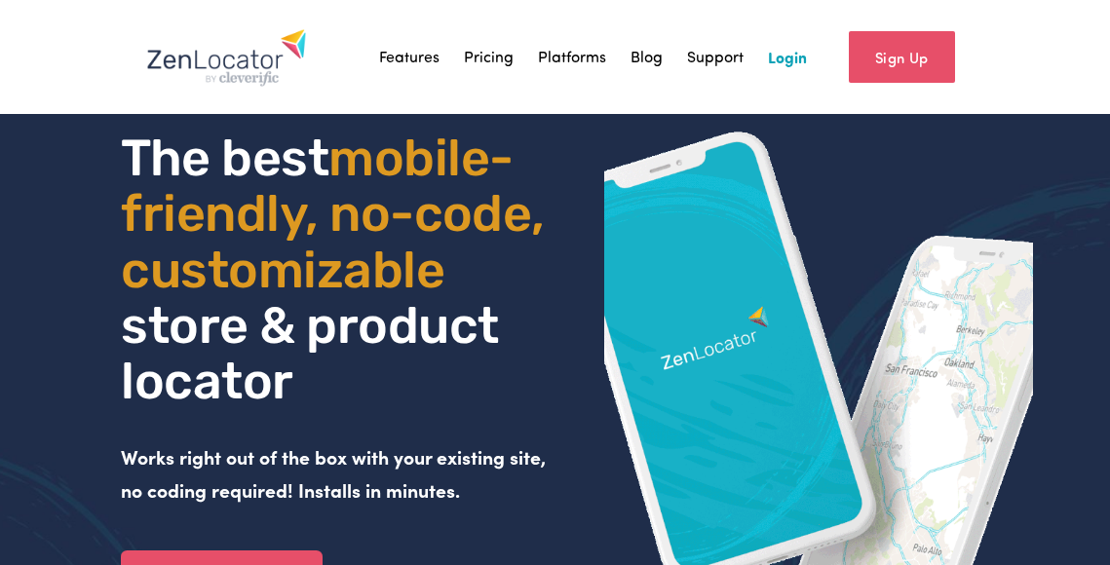 This screenshot has width=1110, height=565. What do you see at coordinates (787, 57) in the screenshot?
I see `a: Login` at bounding box center [787, 57].